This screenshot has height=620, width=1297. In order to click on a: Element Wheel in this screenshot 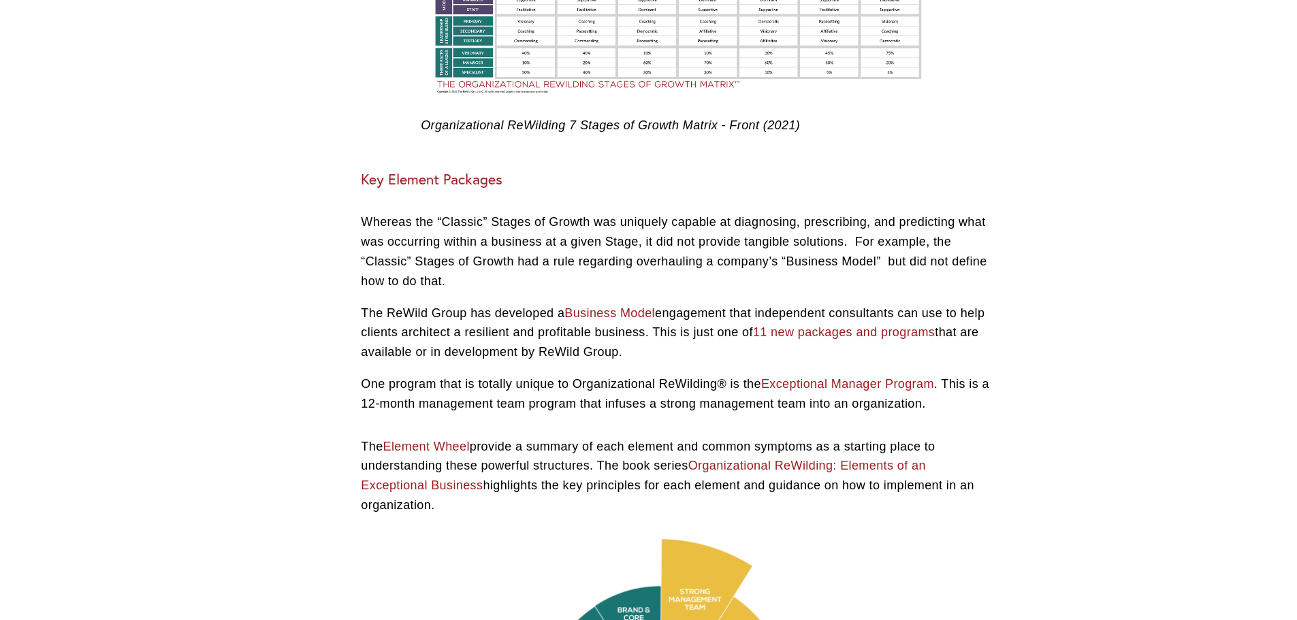, I will do `click(426, 447)`.